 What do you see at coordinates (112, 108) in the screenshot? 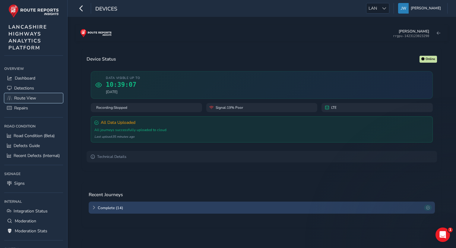
I see `span: Recording: Stopped` at bounding box center [112, 108].